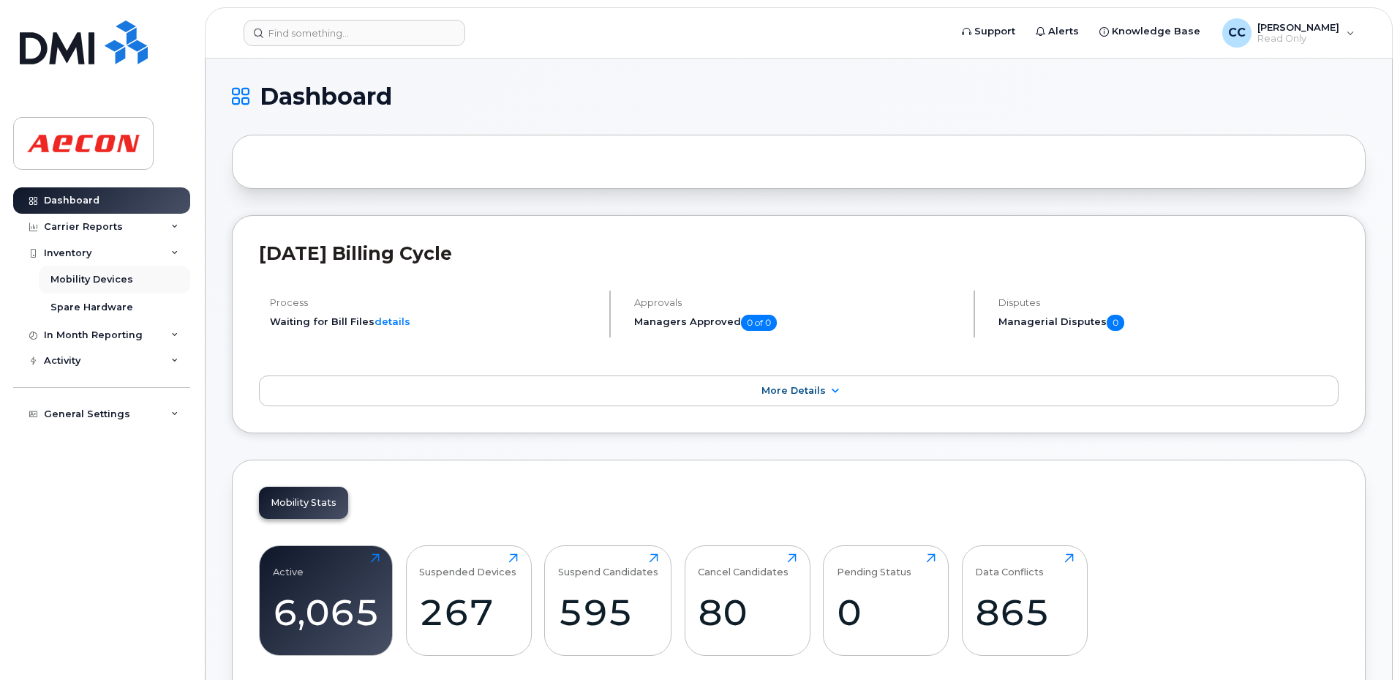 Image resolution: width=1400 pixels, height=680 pixels. I want to click on a: Suspend Candidates595, so click(608, 600).